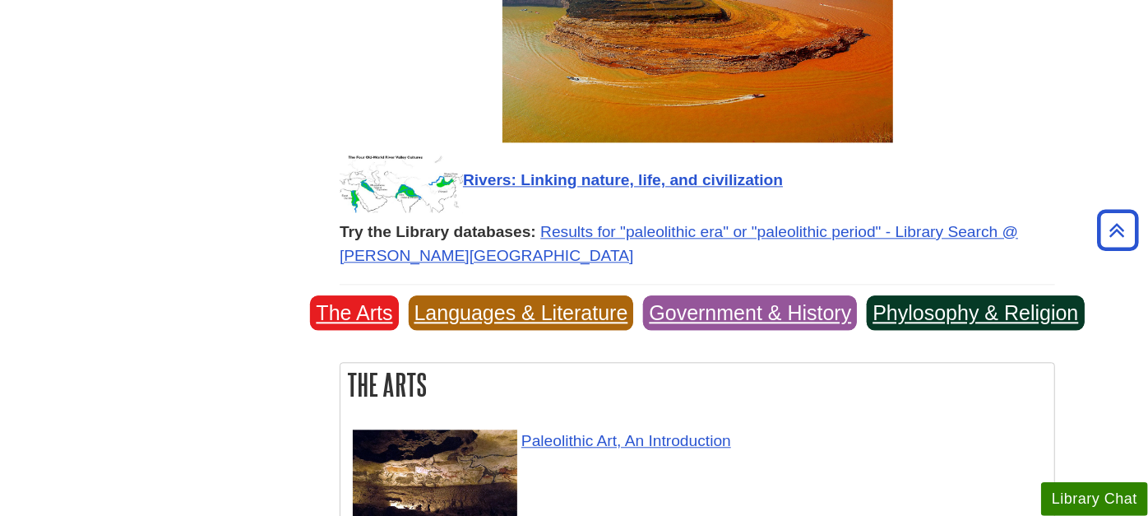 Image resolution: width=1148 pixels, height=516 pixels. I want to click on a: The Arts, so click(354, 312).